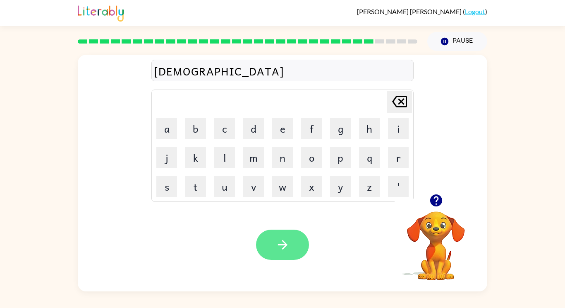 This screenshot has height=308, width=565. Describe the element at coordinates (254, 157) in the screenshot. I see `button: m` at that location.